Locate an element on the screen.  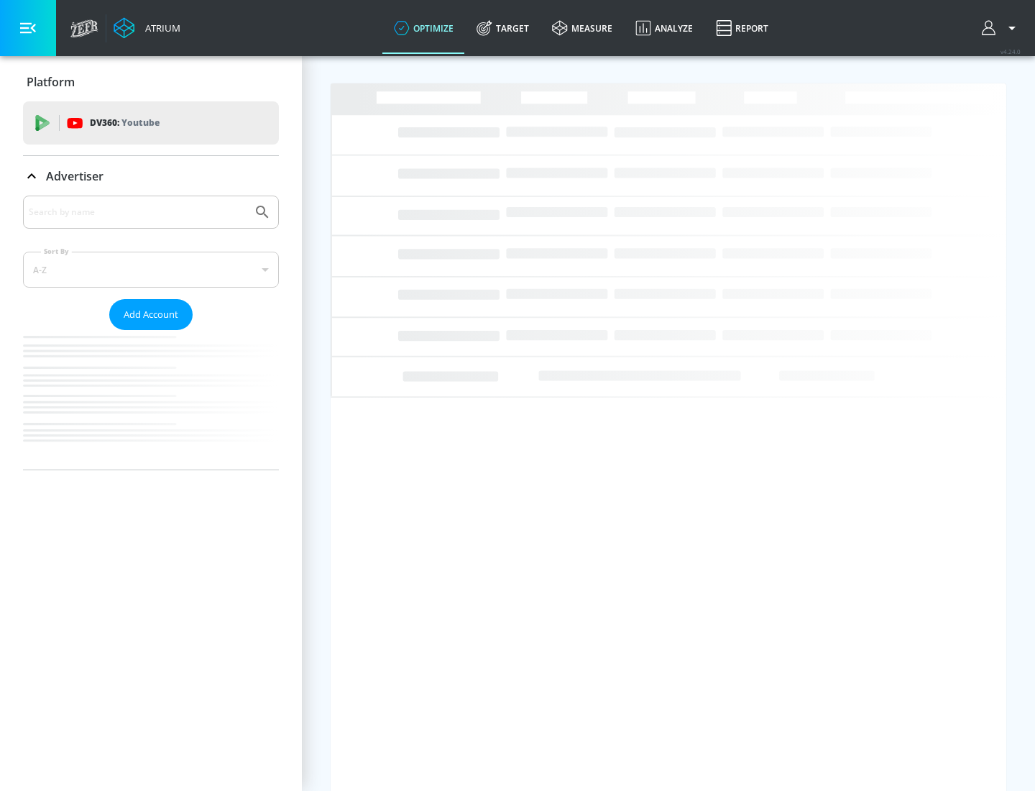
div: Atrium is located at coordinates (160, 28).